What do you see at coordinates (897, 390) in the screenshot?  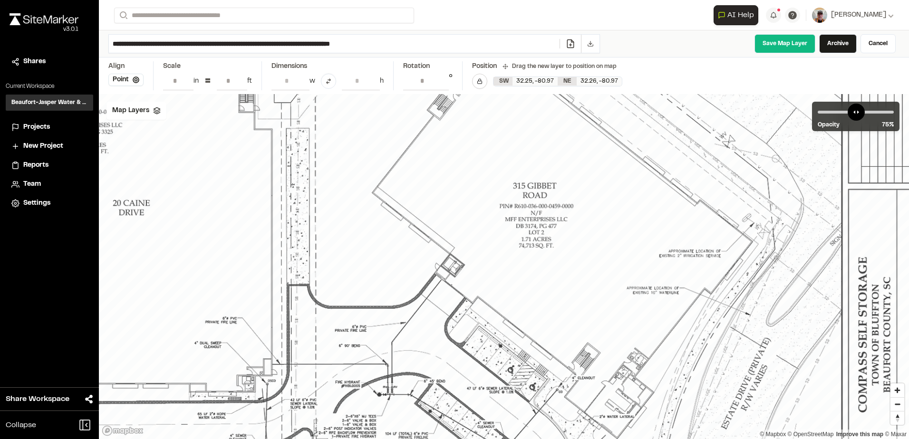 I see `span: Zoom in` at bounding box center [897, 390].